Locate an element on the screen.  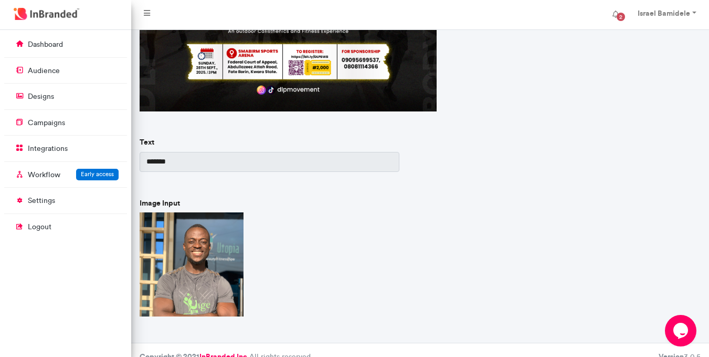
p: Workflow is located at coordinates (44, 175).